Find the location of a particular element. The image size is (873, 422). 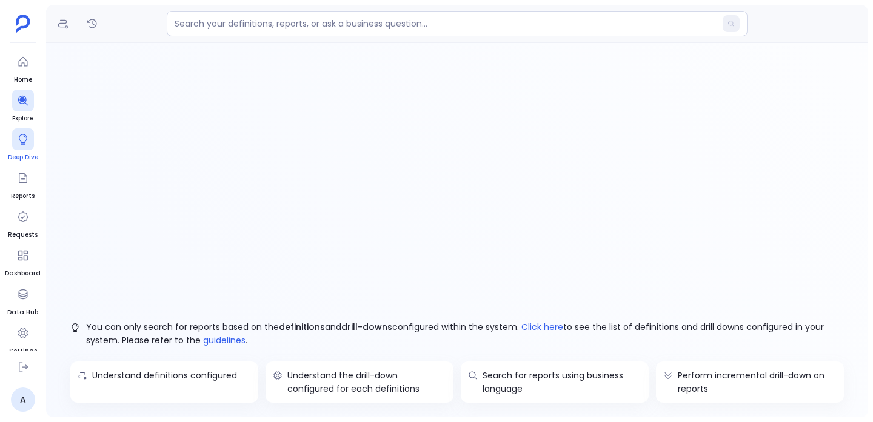

a: A is located at coordinates (23, 400).